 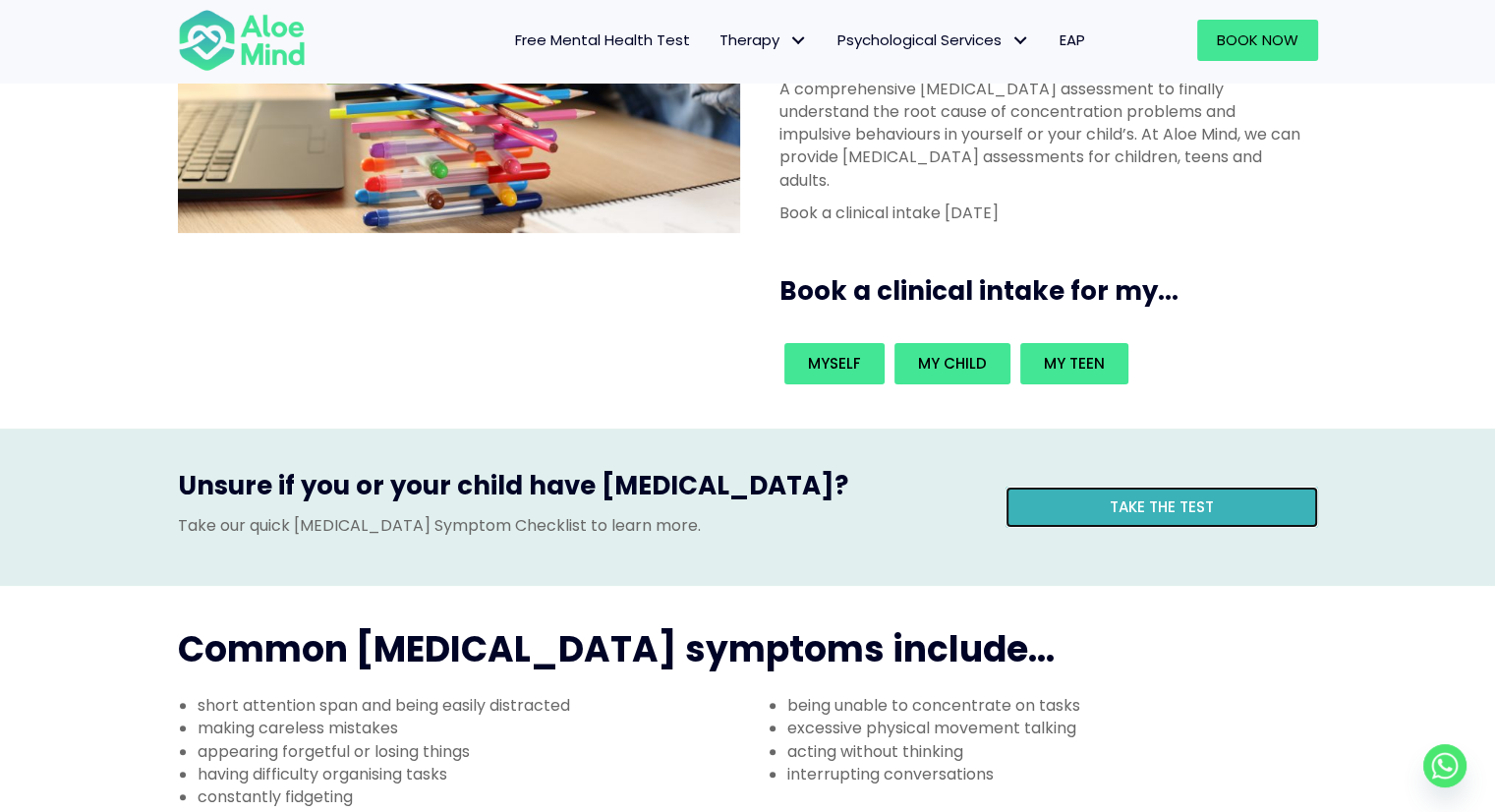 I want to click on a: Myself, so click(x=834, y=364).